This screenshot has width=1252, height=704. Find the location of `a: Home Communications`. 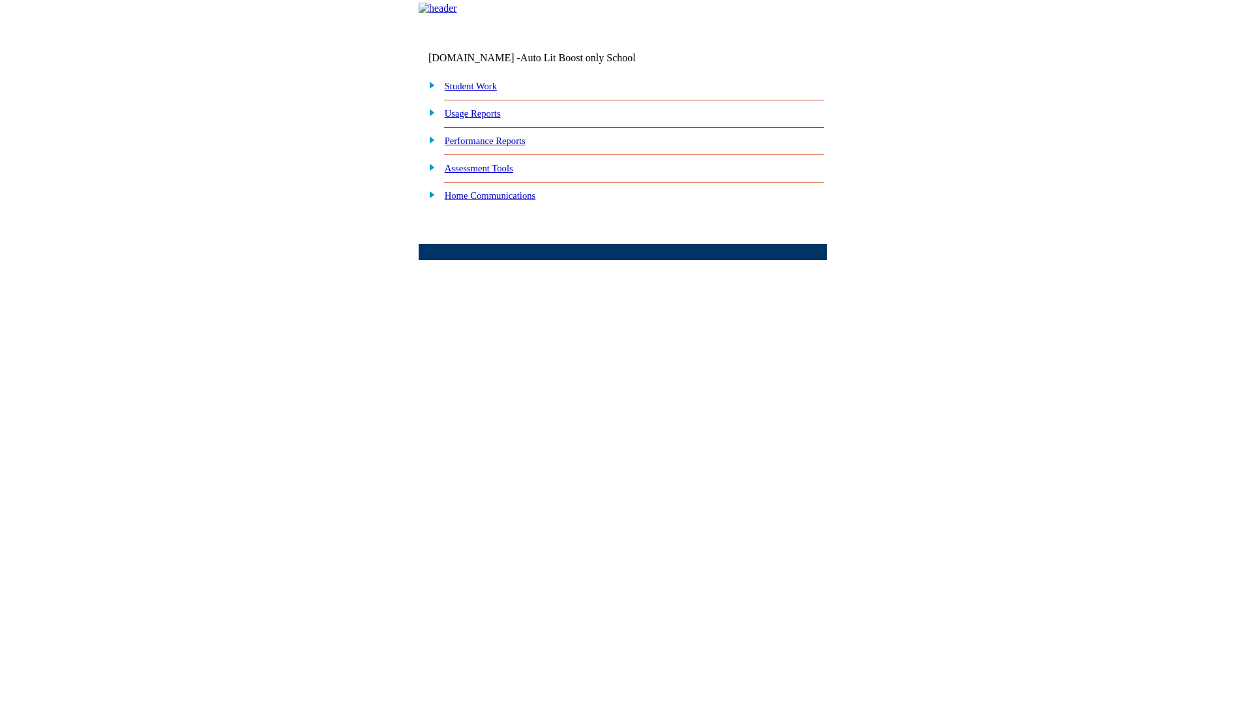

a: Home Communications is located at coordinates (490, 196).